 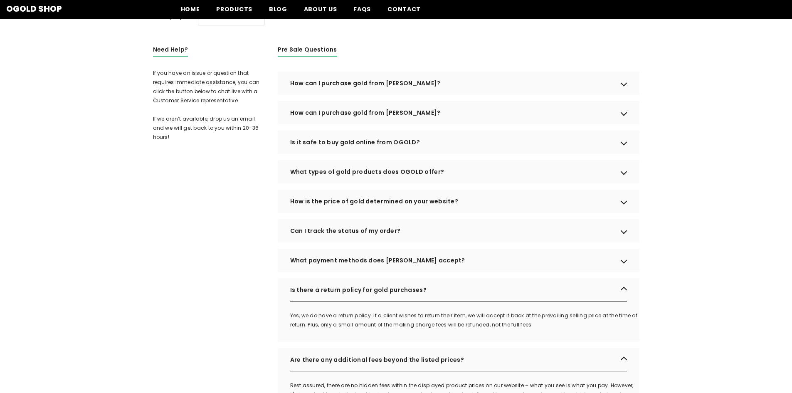 What do you see at coordinates (459, 142) in the screenshot?
I see `div: Is it safe to buy gold online from OGOLD?` at bounding box center [459, 142].